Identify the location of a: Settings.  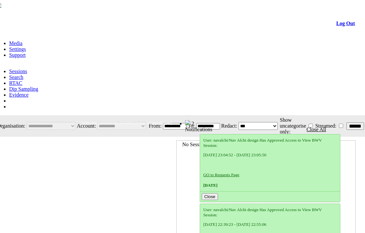
(18, 49).